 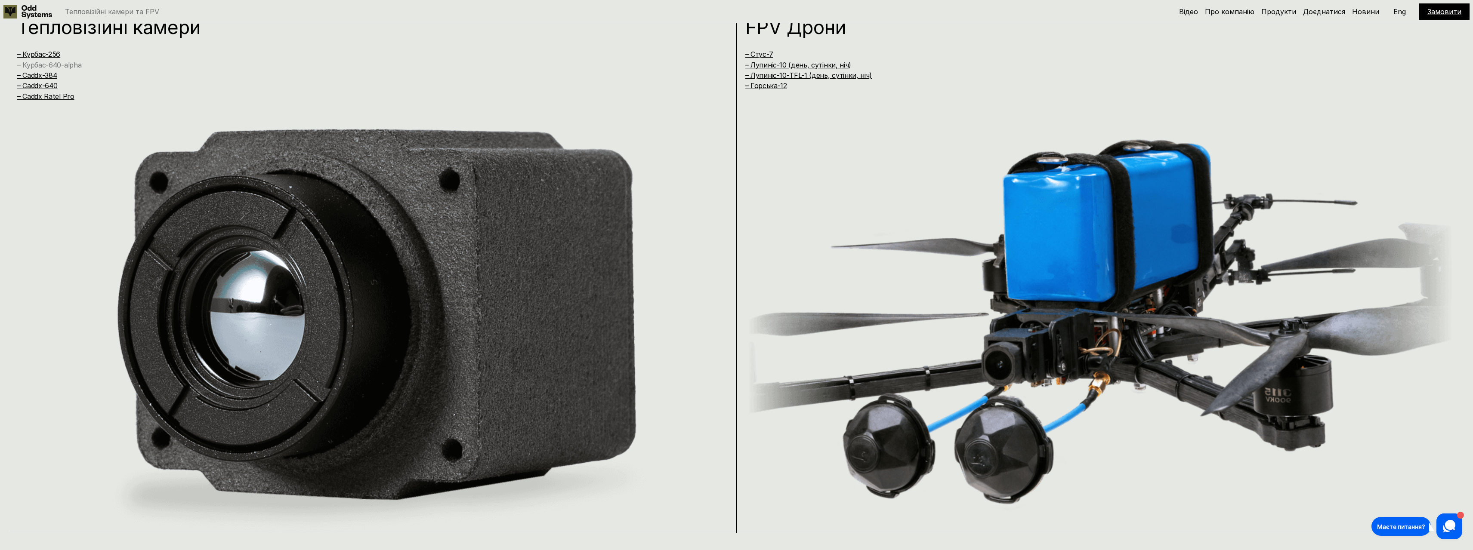 I want to click on a: – Стус-7, so click(x=759, y=54).